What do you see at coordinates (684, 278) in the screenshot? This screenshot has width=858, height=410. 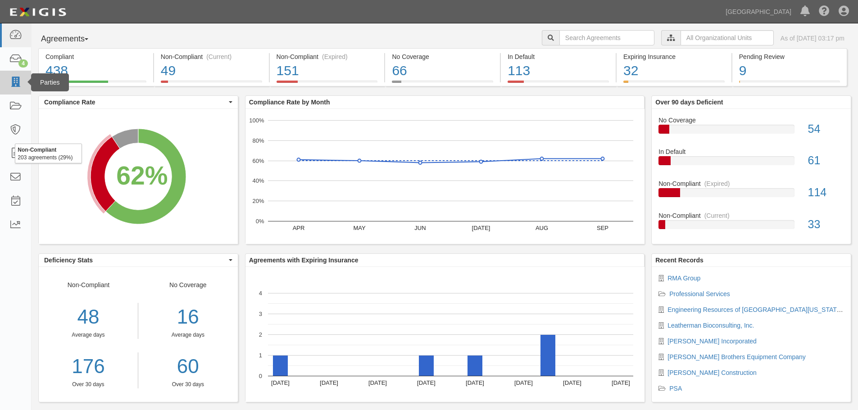 I see `a: RMA Group` at bounding box center [684, 278].